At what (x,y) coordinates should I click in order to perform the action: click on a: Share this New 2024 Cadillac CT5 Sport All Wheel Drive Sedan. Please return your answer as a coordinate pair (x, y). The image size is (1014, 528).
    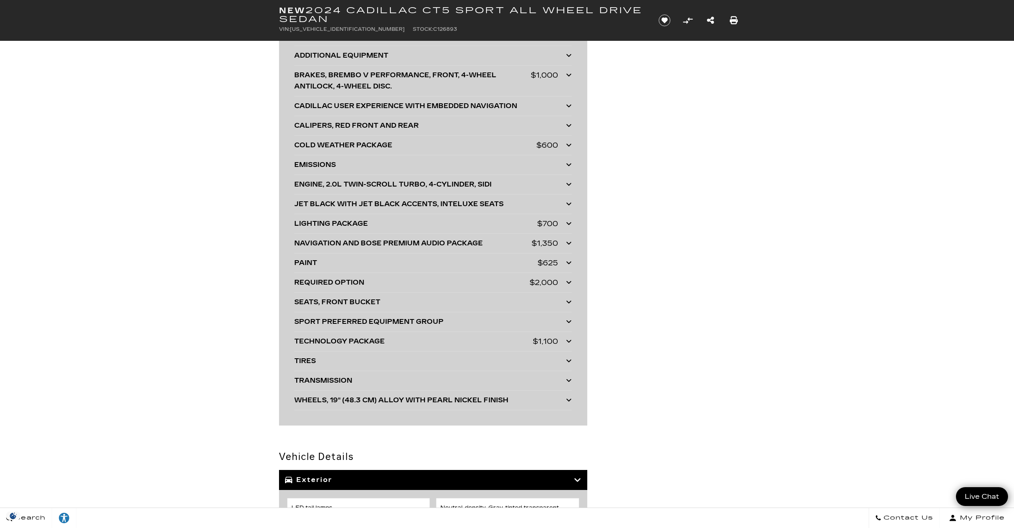
    Looking at the image, I should click on (710, 20).